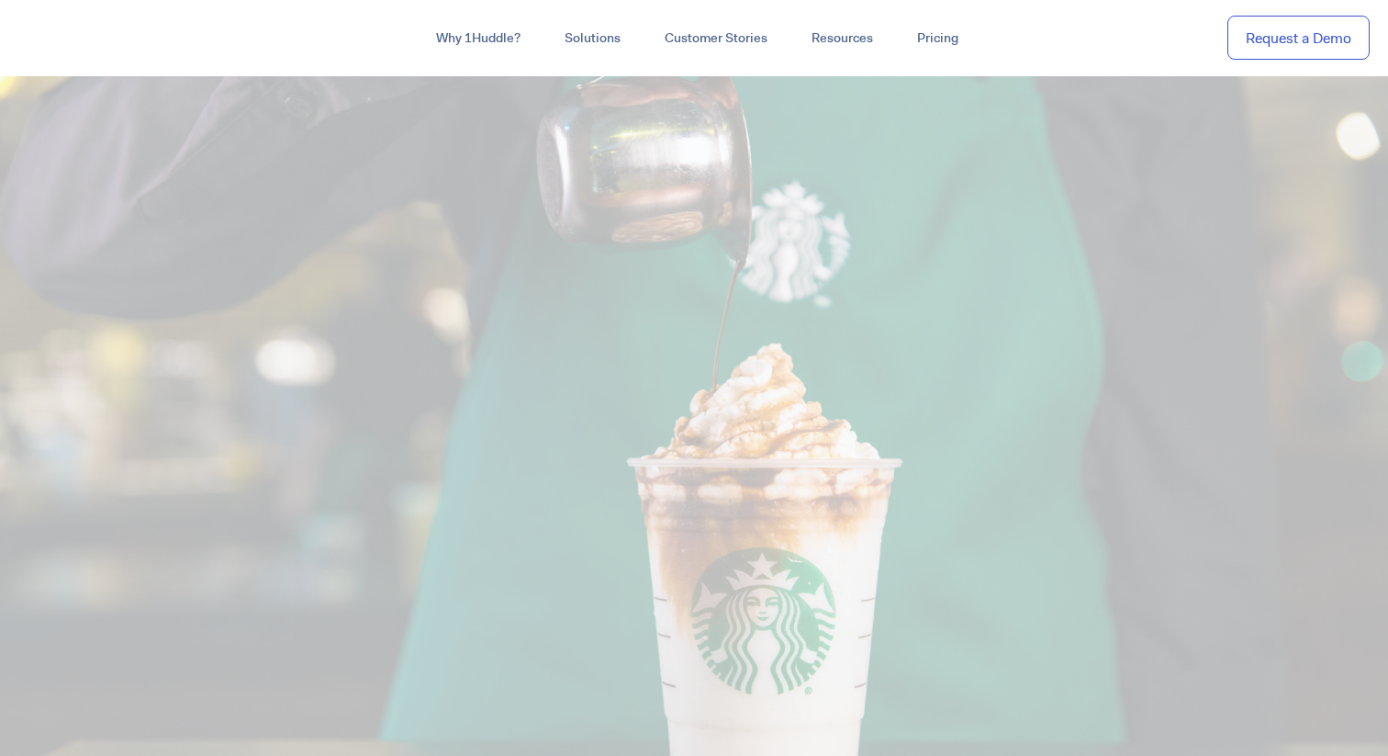  Describe the element at coordinates (592, 39) in the screenshot. I see `a: Solutions` at that location.